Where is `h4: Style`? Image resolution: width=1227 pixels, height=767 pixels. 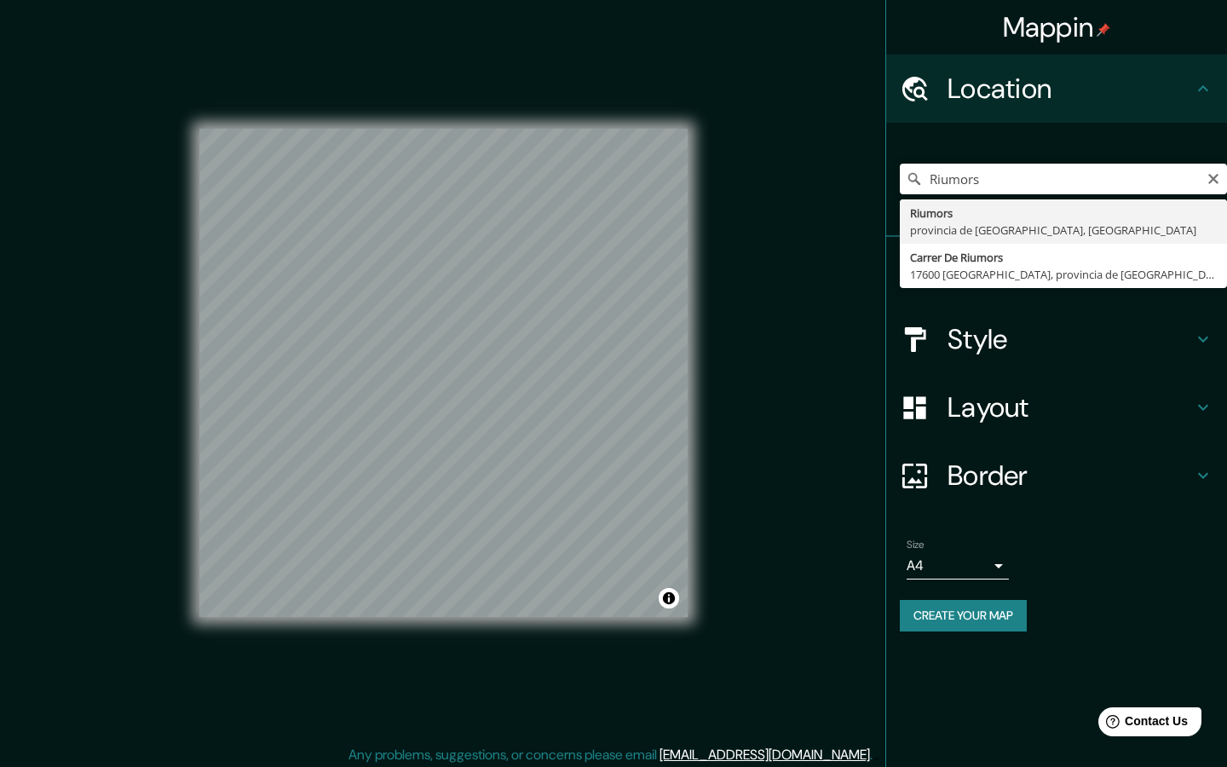
h4: Style is located at coordinates (1070, 339).